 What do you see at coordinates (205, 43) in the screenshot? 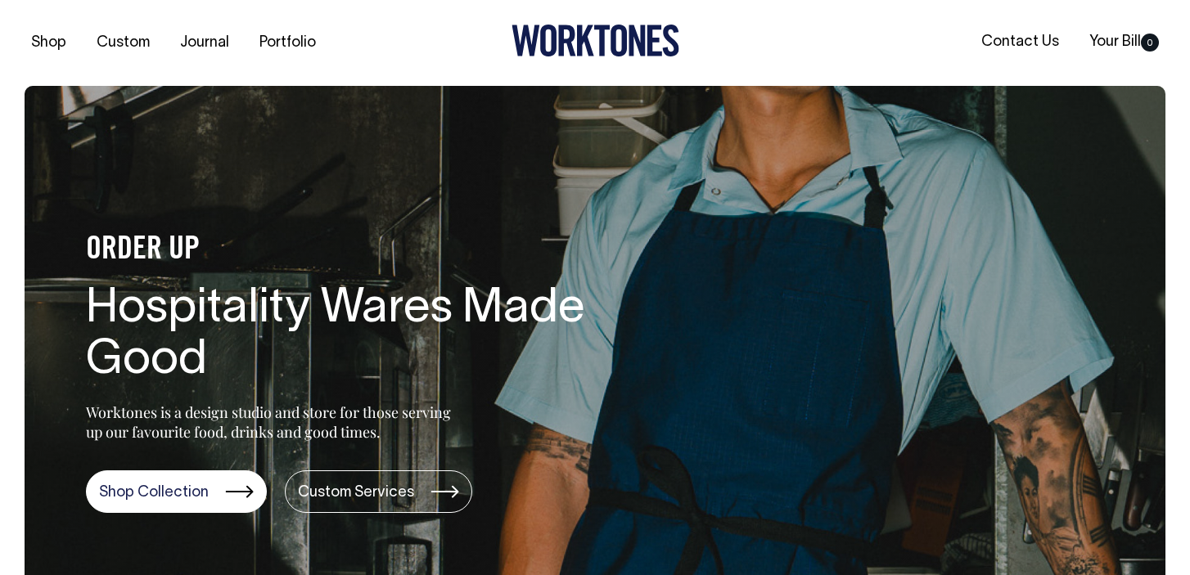
I see `a: Journal` at bounding box center [205, 43].